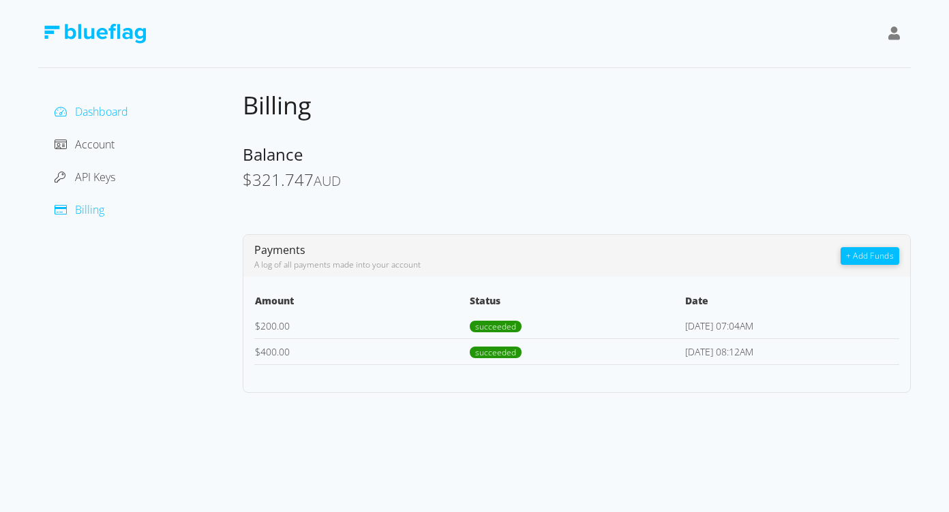 This screenshot has height=512, width=949. What do you see at coordinates (84, 144) in the screenshot?
I see `a: Account` at bounding box center [84, 144].